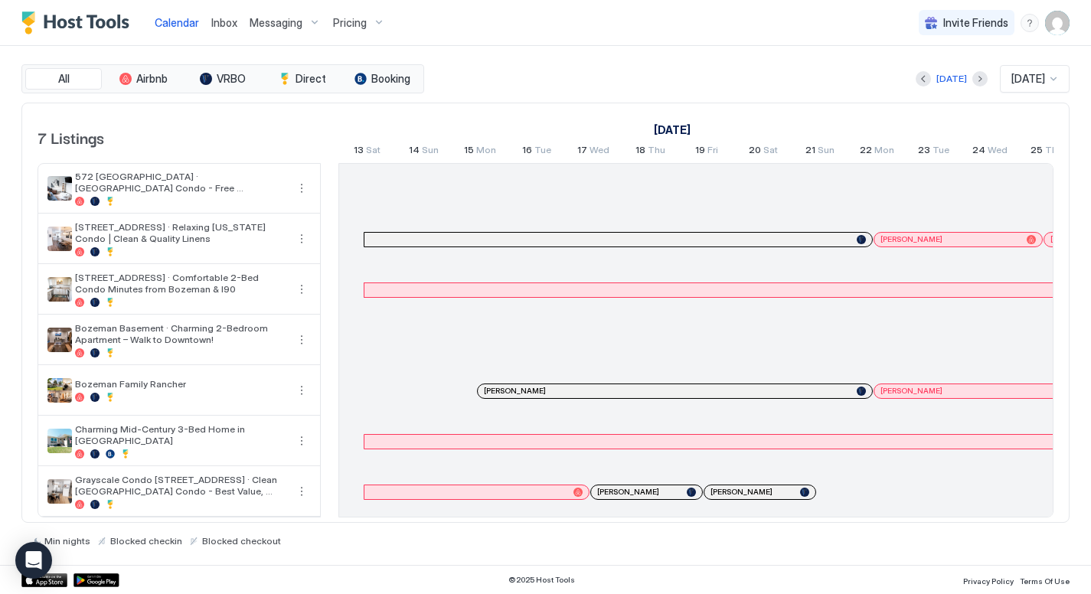 This screenshot has width=1091, height=594. What do you see at coordinates (1037, 152) in the screenshot?
I see `span: 25` at bounding box center [1037, 152].